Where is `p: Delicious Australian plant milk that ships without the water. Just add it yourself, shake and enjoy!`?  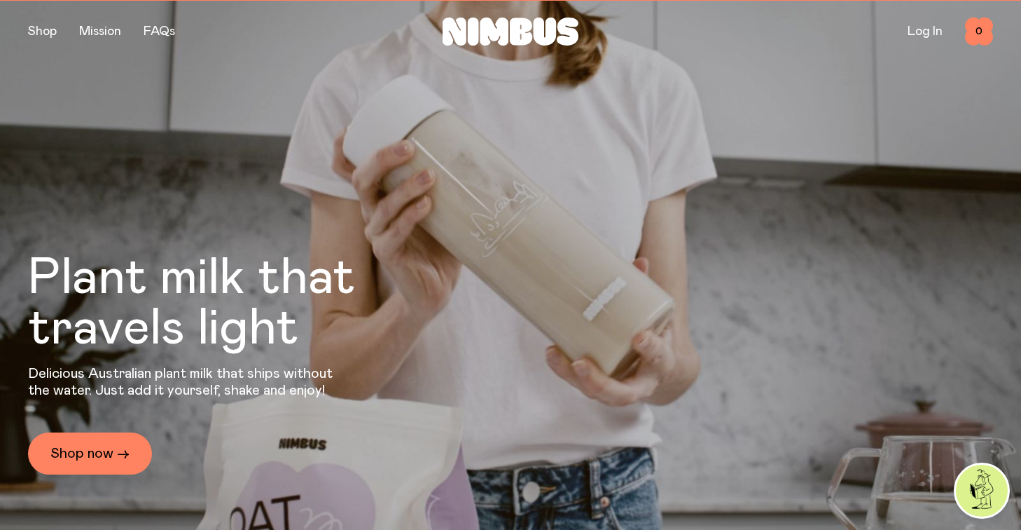
p: Delicious Australian plant milk that ships without the water. Just add it yourself, shake and enjoy! is located at coordinates (185, 382).